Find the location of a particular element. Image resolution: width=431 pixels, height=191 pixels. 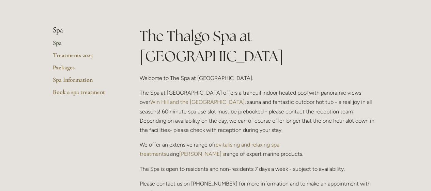

p: The Spa is open to residents and non-residents 7 days a week - subject to availability. is located at coordinates (259, 168).